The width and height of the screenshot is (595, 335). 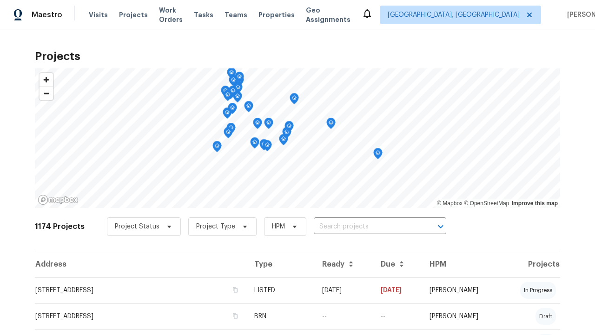 What do you see at coordinates (538, 290) in the screenshot?
I see `div: in progress` at bounding box center [538, 290].